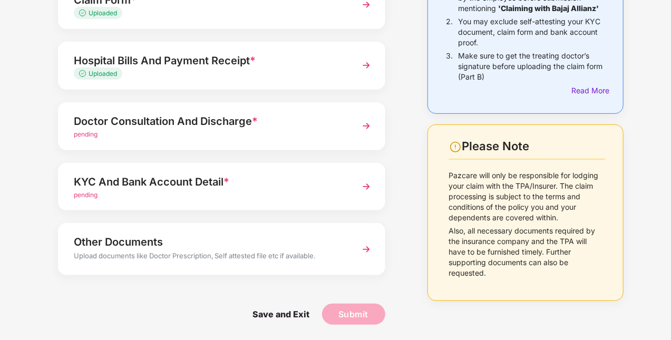 This screenshot has width=671, height=340. I want to click on p: Make sure to get the treating doctor’s signature before uploading the claim form (Part B), so click(531, 66).